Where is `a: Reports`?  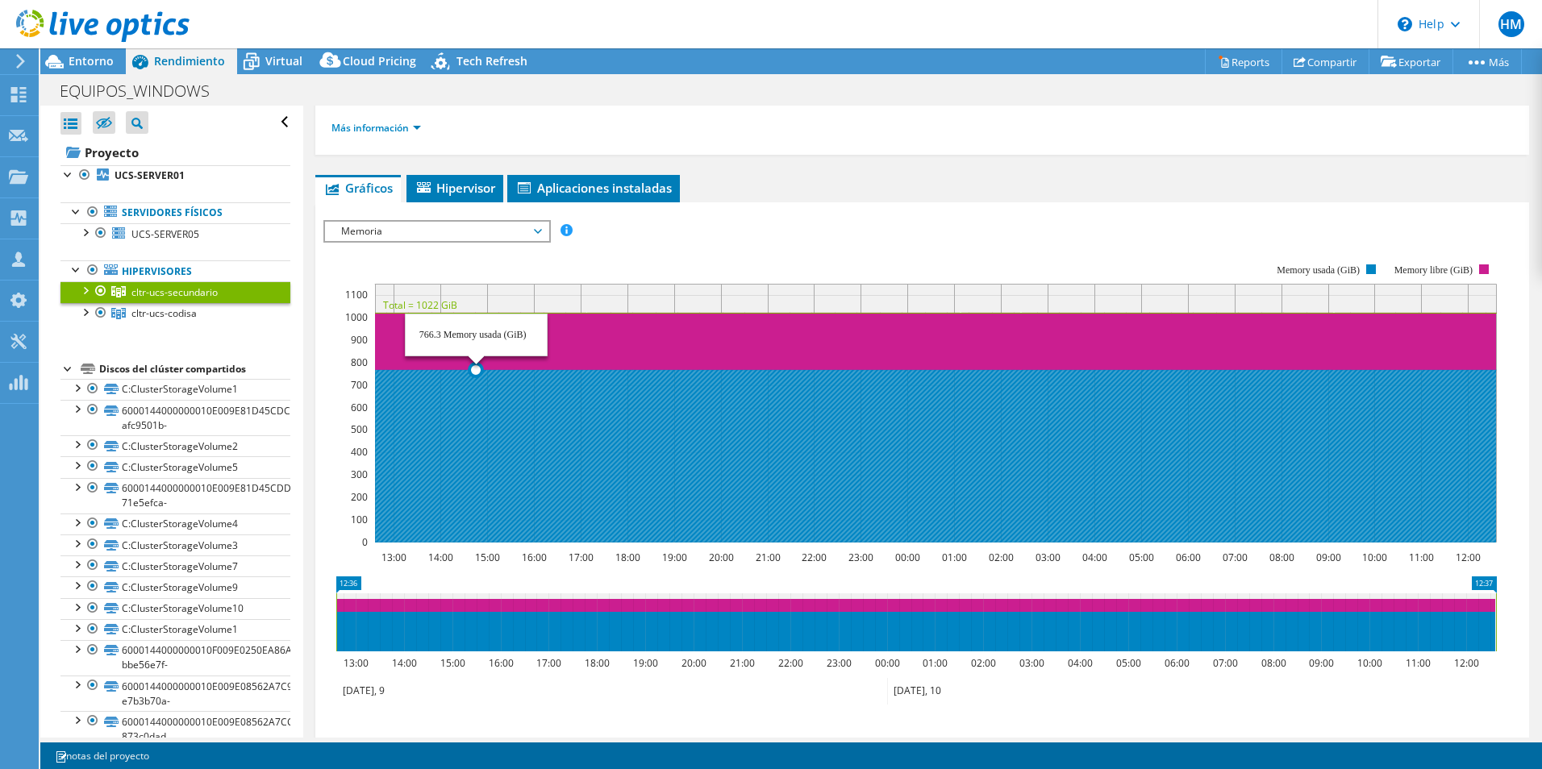
a: Reports is located at coordinates (1244, 61).